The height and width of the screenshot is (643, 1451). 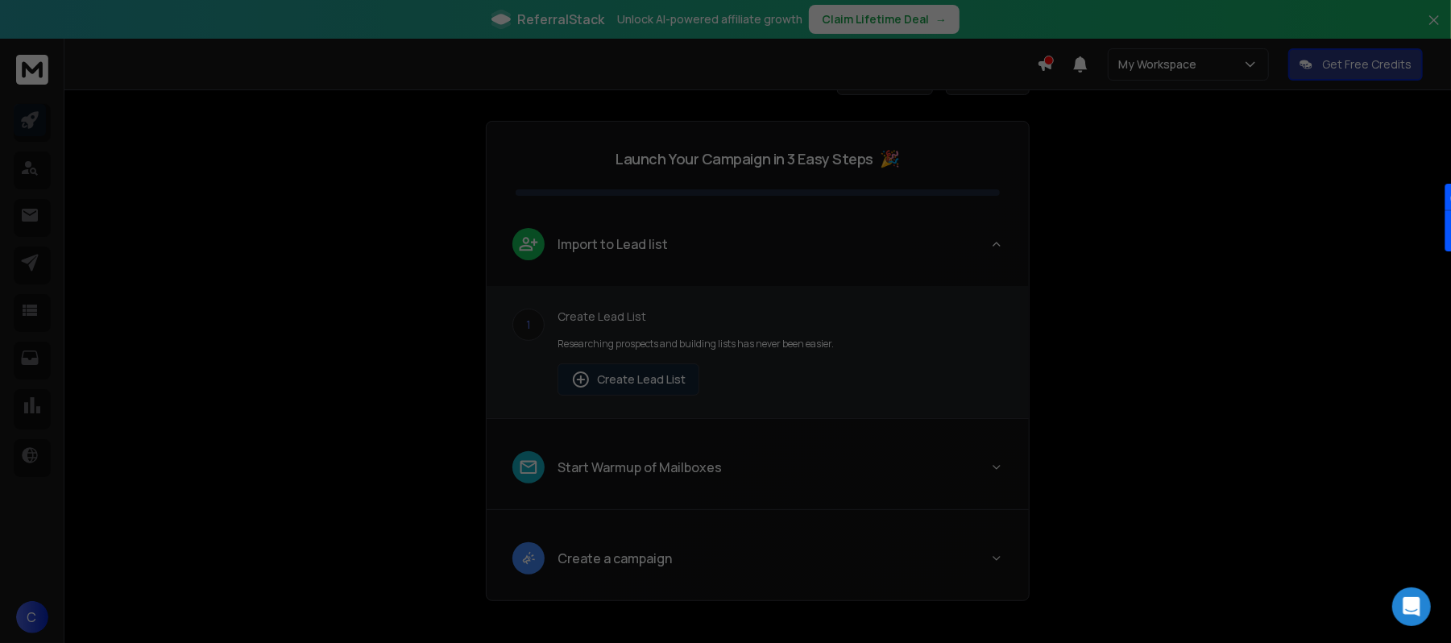 I want to click on span: C, so click(x=32, y=617).